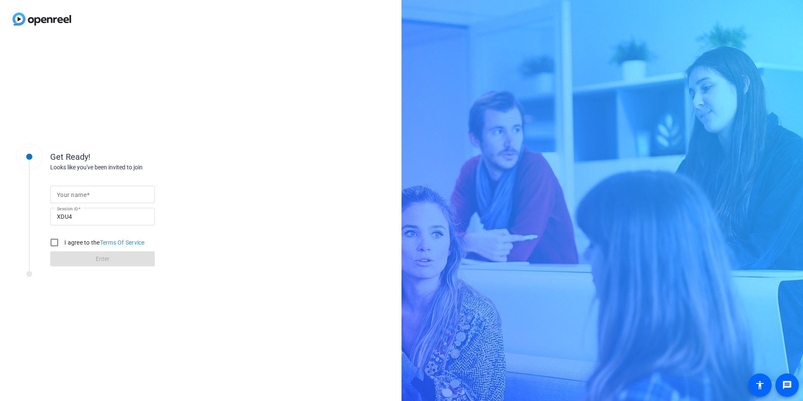 The image size is (803, 401). I want to click on label: I agree to the, so click(104, 243).